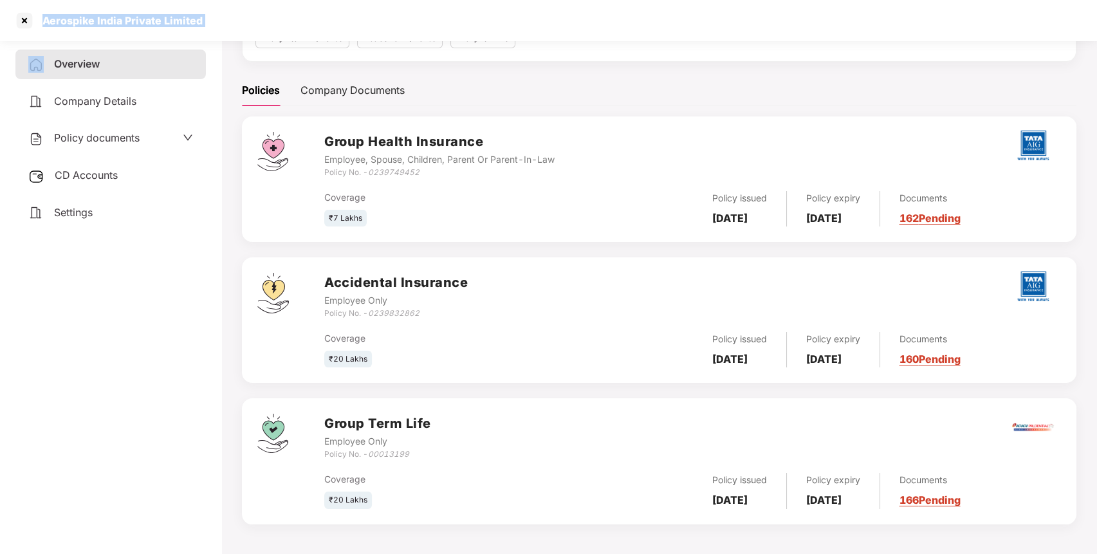  Describe the element at coordinates (188, 138) in the screenshot. I see `span: down` at that location.